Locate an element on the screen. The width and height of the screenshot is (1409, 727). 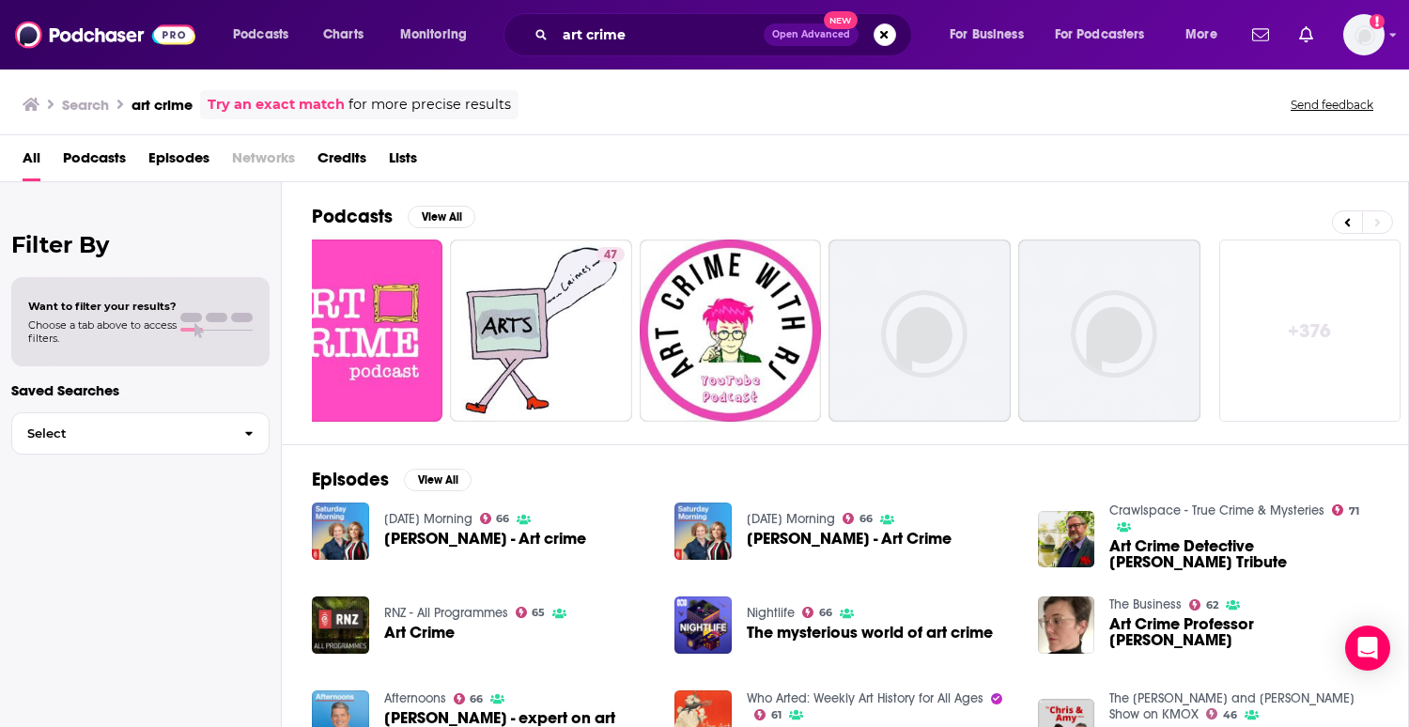
a: Nightlife is located at coordinates (770, 612).